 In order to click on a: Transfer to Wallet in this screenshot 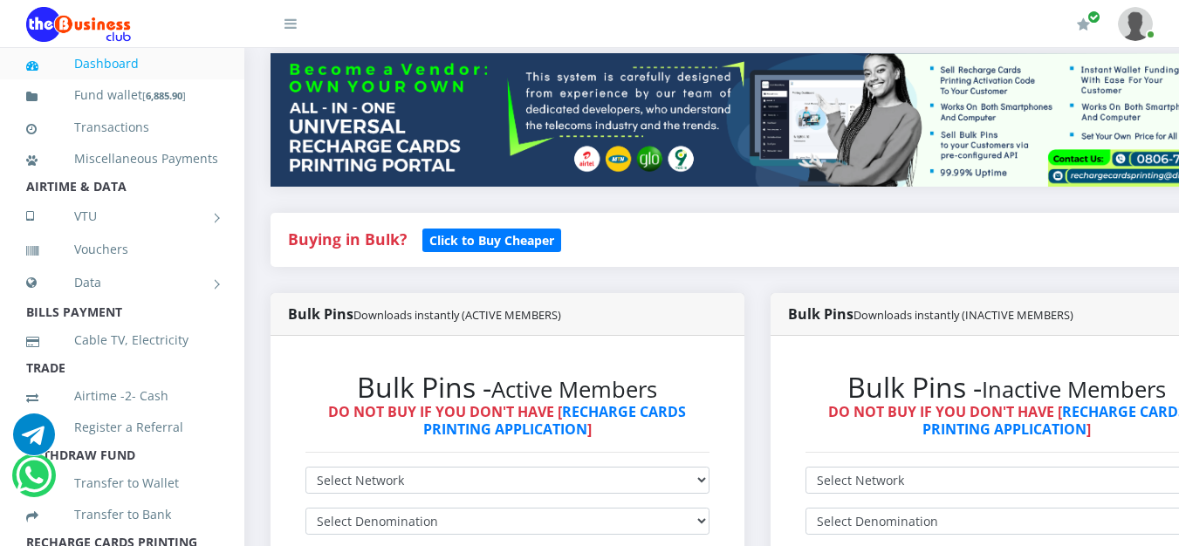, I will do `click(122, 483)`.